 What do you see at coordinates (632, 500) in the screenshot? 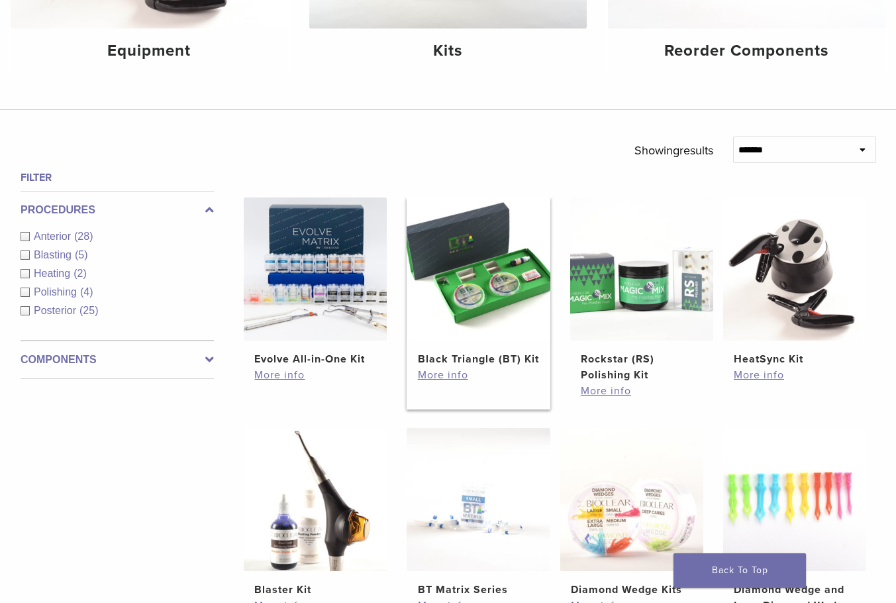
I see `img: Diamond Wedge Kits` at bounding box center [632, 500].